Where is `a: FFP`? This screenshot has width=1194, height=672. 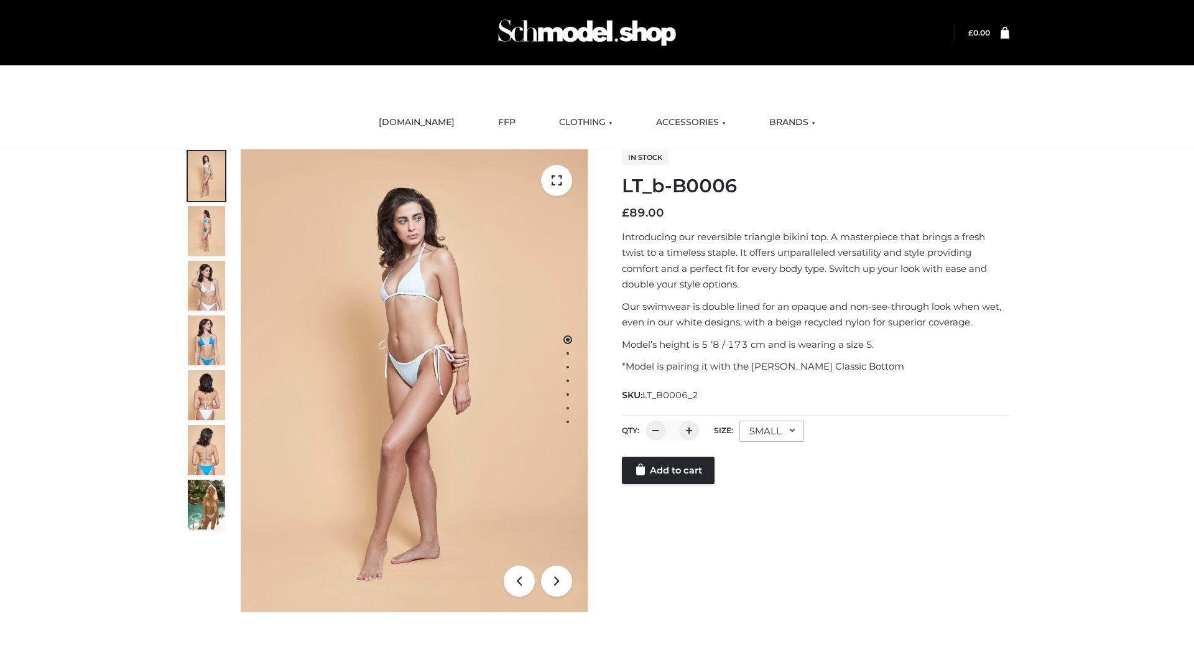 a: FFP is located at coordinates (507, 122).